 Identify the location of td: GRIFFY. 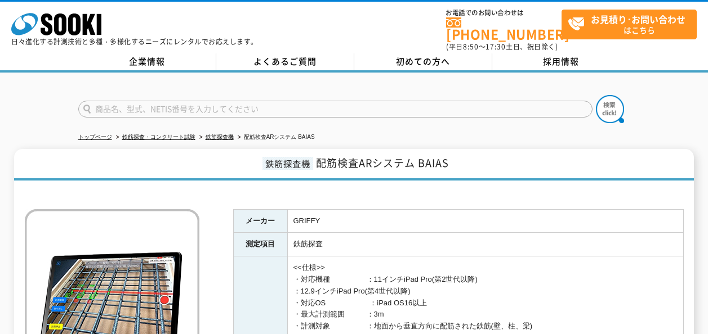
(485, 221).